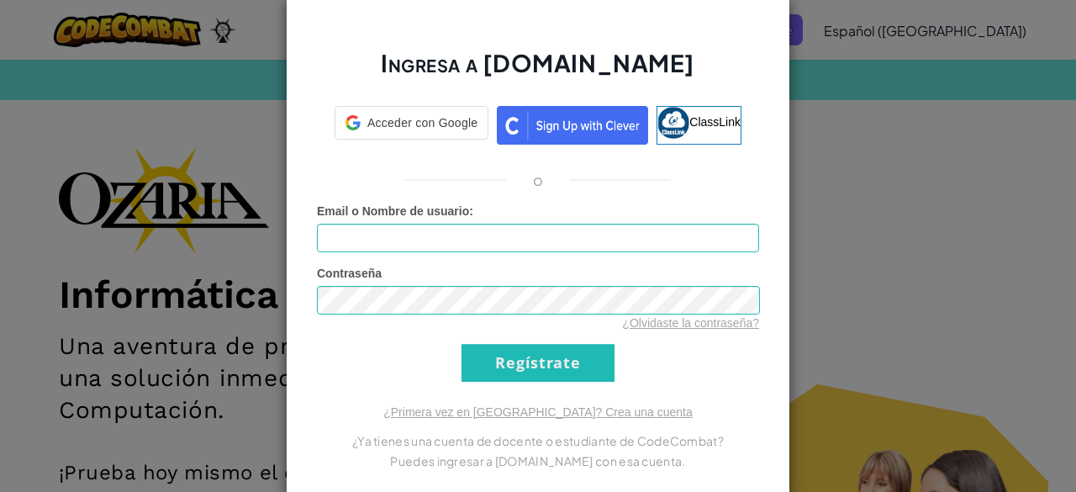 This screenshot has width=1076, height=492. Describe the element at coordinates (349, 273) in the screenshot. I see `span: Contraseña` at that location.